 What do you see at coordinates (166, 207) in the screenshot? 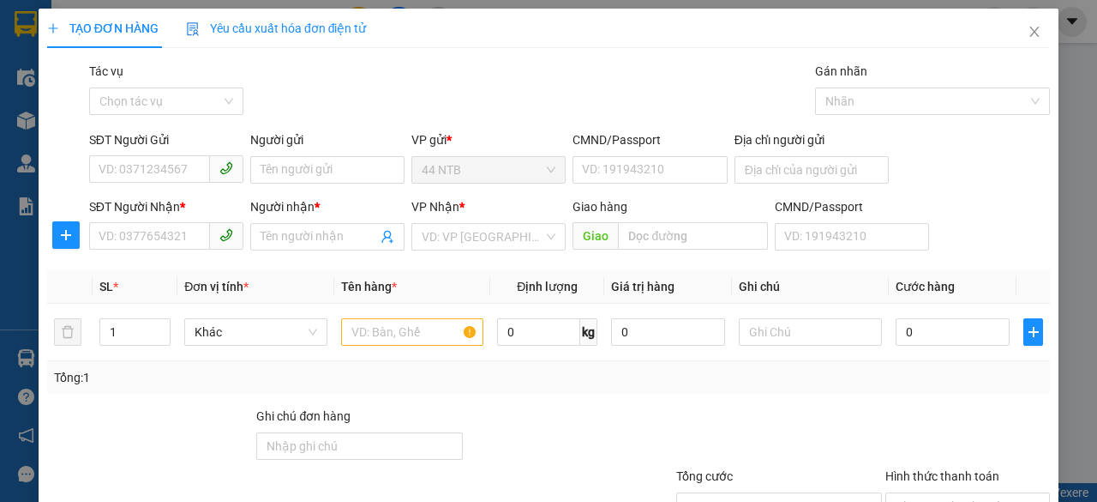
I see `div: SĐT Người Nhận` at bounding box center [166, 207].